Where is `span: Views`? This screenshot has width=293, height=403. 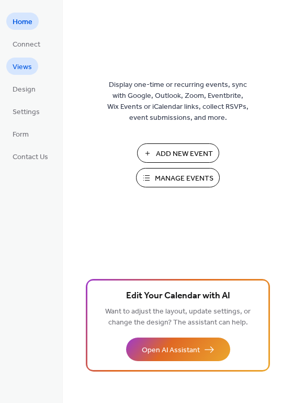
span: Views is located at coordinates (22, 67).